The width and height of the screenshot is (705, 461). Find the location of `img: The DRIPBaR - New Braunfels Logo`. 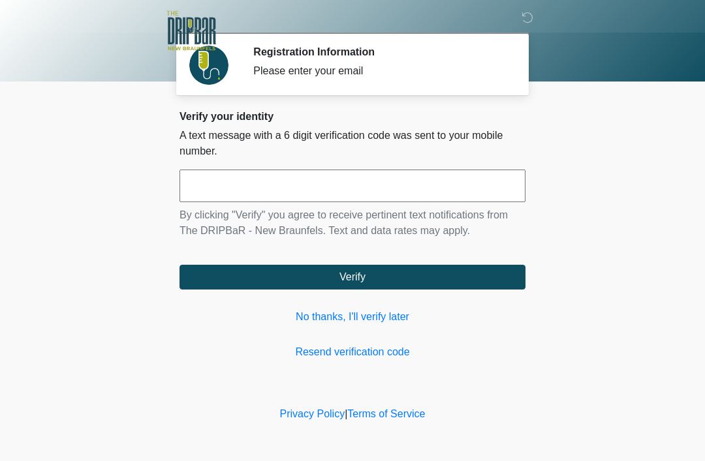

img: The DRIPBaR - New Braunfels Logo is located at coordinates (191, 31).